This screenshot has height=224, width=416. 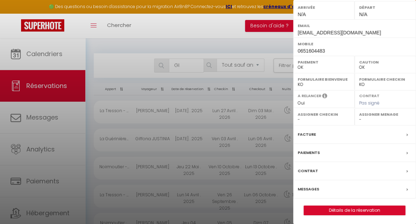 What do you see at coordinates (307, 134) in the screenshot?
I see `label: Facture` at bounding box center [307, 134].